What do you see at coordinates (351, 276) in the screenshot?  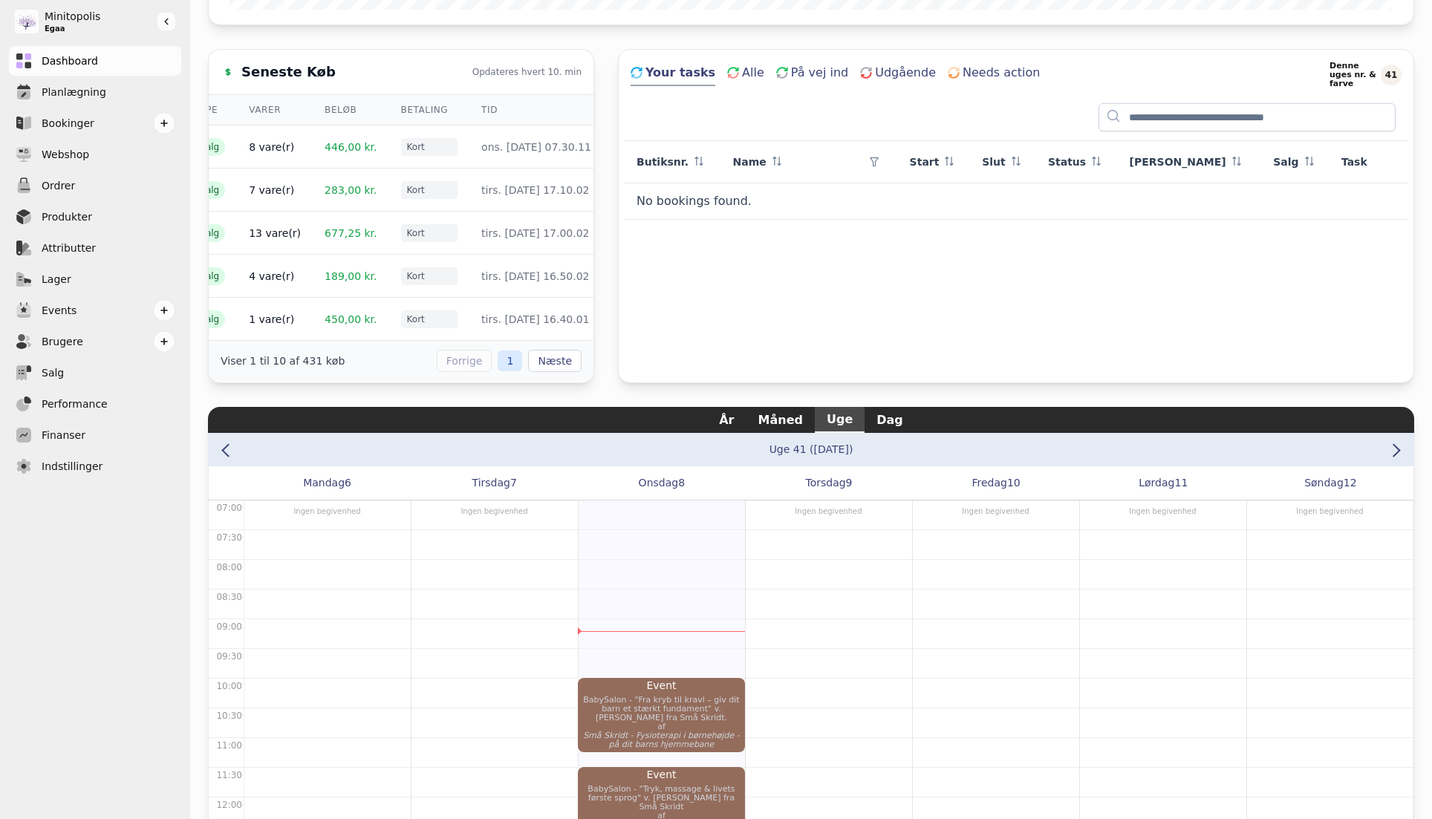 I see `span: 189,00 kr.` at bounding box center [351, 276].